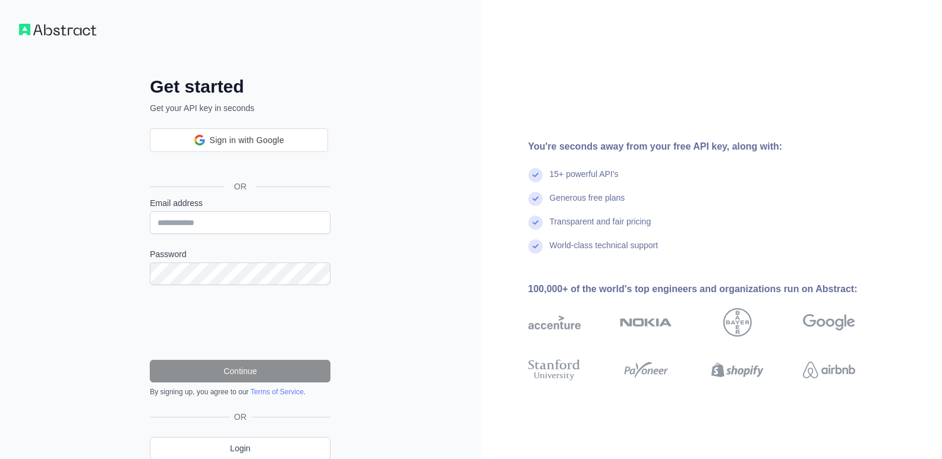 Image resolution: width=942 pixels, height=459 pixels. What do you see at coordinates (240, 87) in the screenshot?
I see `h2: Get started` at bounding box center [240, 87].